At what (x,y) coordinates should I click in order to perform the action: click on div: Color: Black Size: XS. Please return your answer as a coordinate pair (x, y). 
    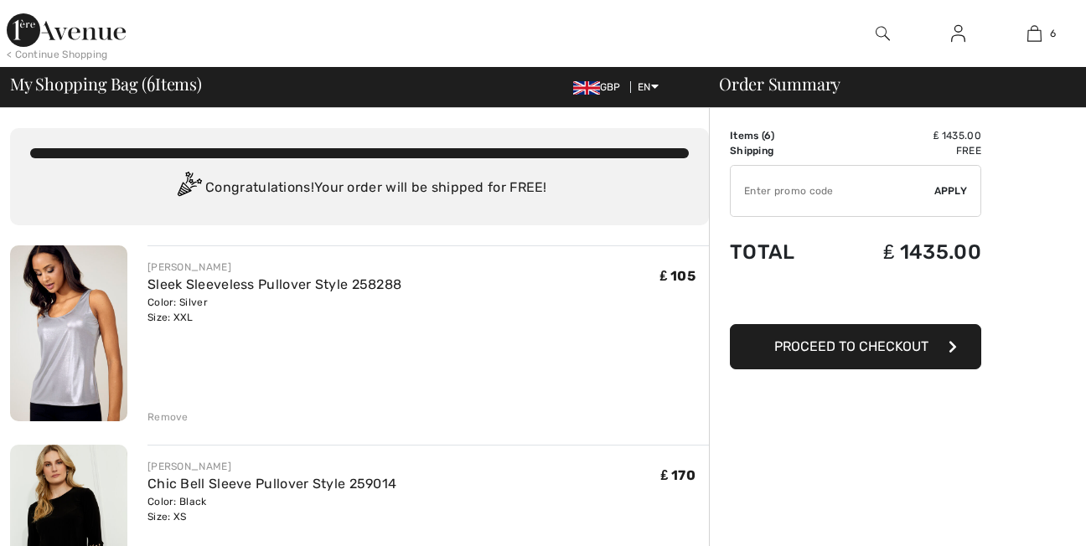
    Looking at the image, I should click on (272, 509).